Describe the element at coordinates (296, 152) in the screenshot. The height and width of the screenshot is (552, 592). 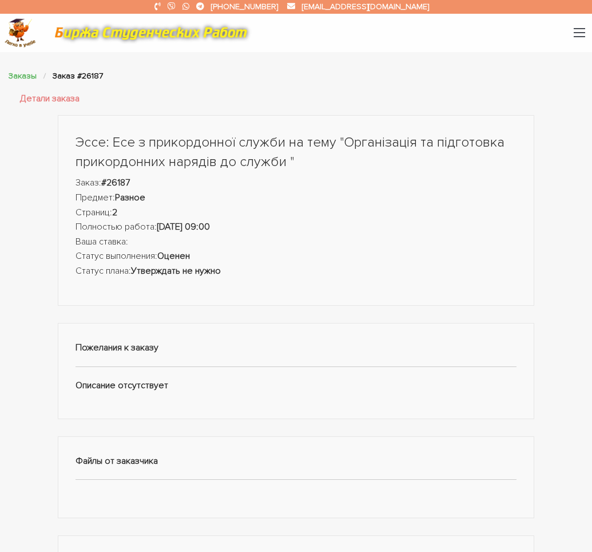
I see `h1: Эссе: Есе з прикордонної служби на тему "Організація та підготовка прикордонних нарядів до служби "` at that location.